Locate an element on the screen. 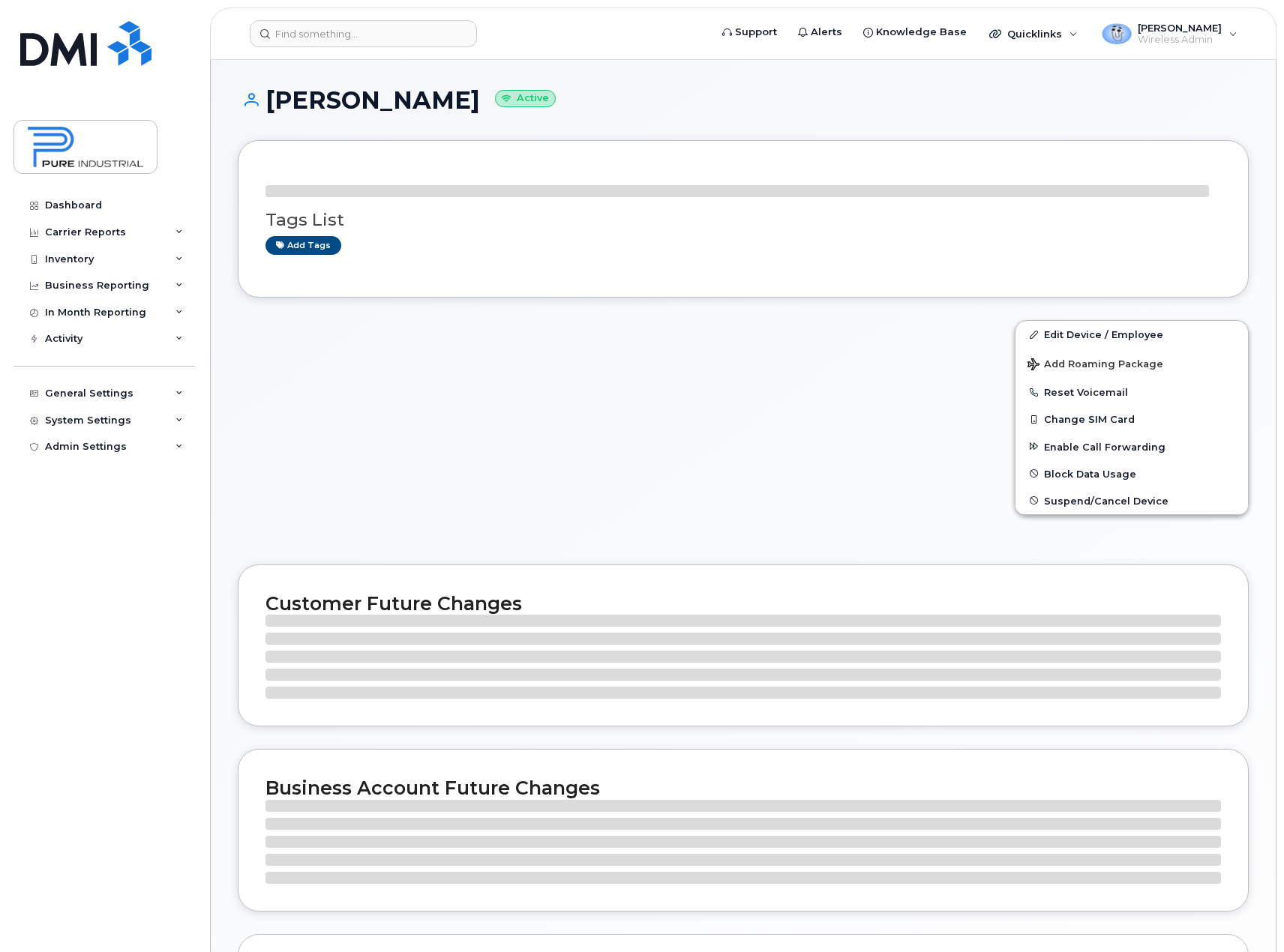 Image resolution: width=1284 pixels, height=952 pixels. small: Active is located at coordinates (525, 98).